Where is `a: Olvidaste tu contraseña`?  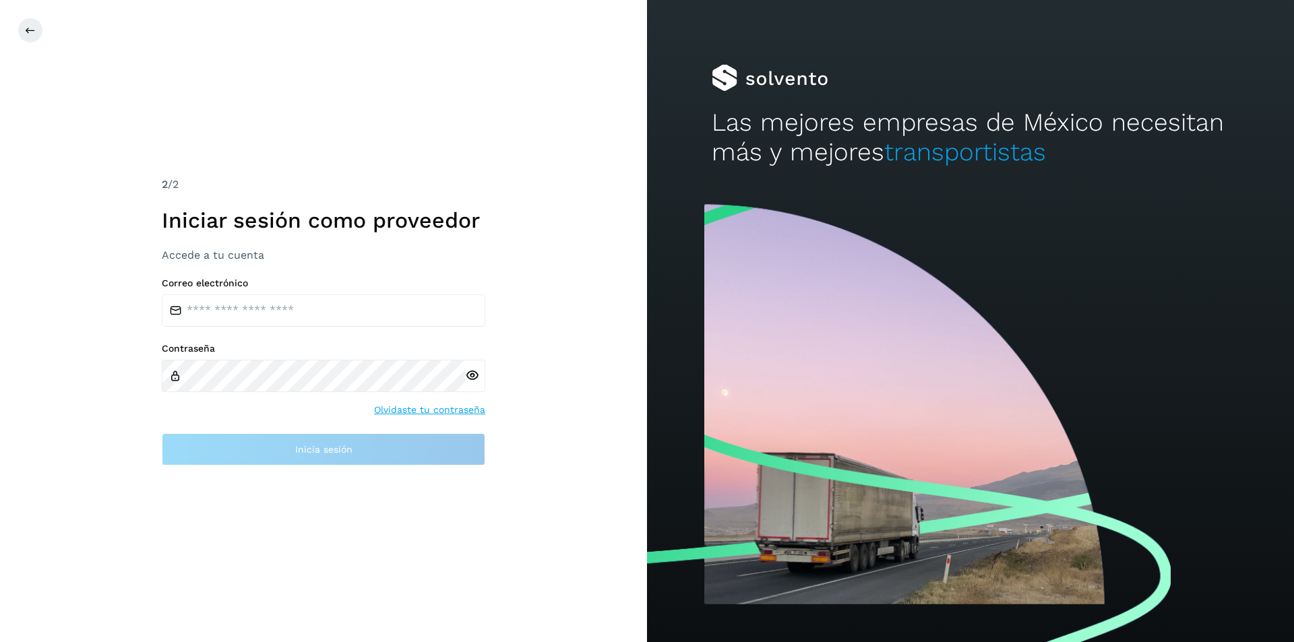
a: Olvidaste tu contraseña is located at coordinates (429, 410).